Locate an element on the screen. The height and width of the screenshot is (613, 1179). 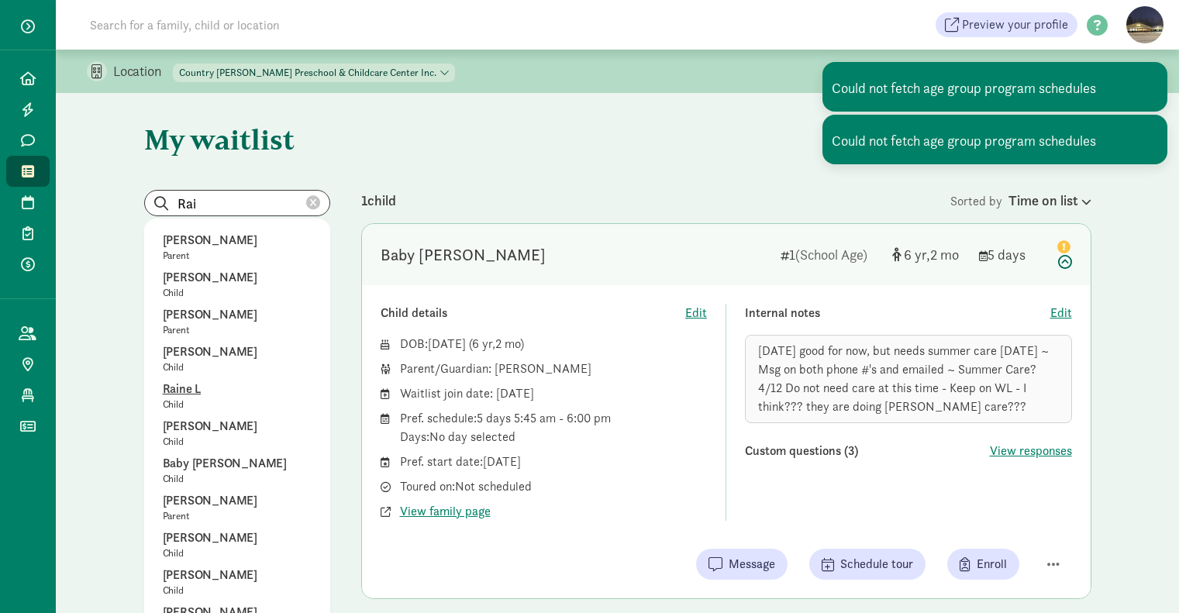
span: Message is located at coordinates (752, 565).